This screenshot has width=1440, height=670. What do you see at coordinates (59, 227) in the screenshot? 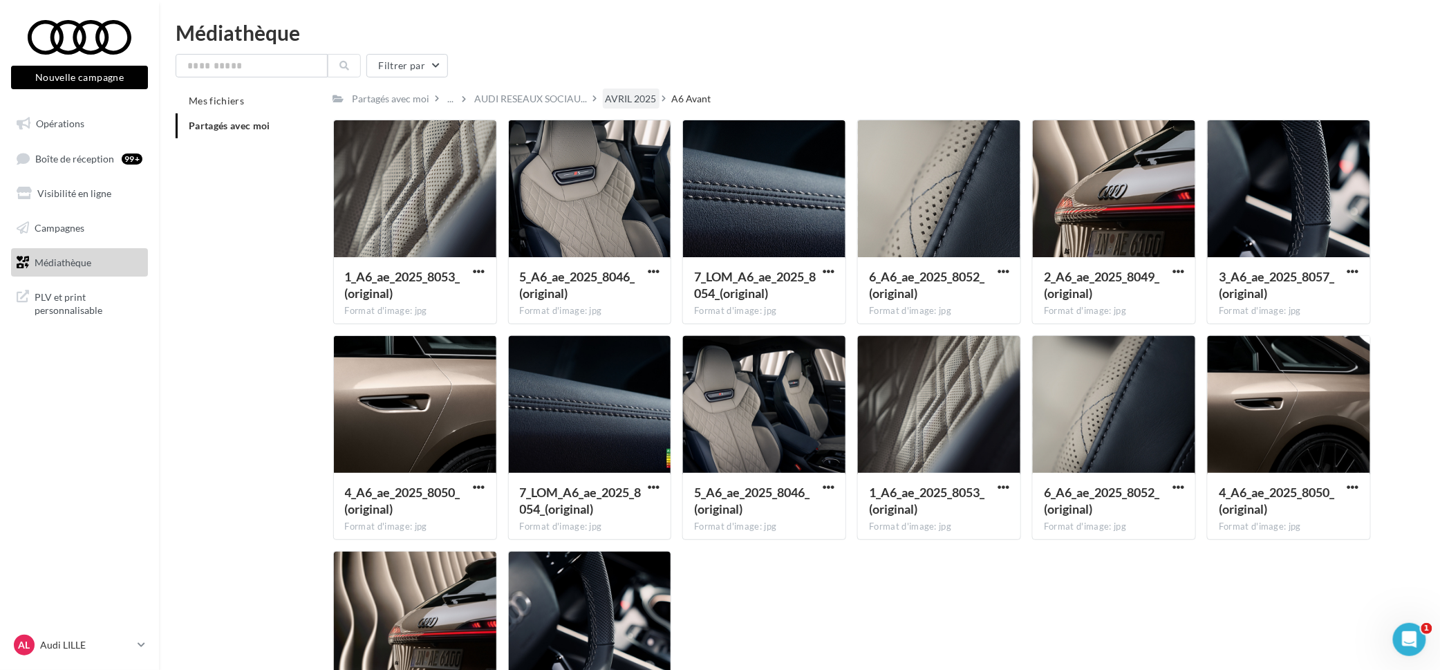
I see `span: Campagnes` at bounding box center [59, 227].